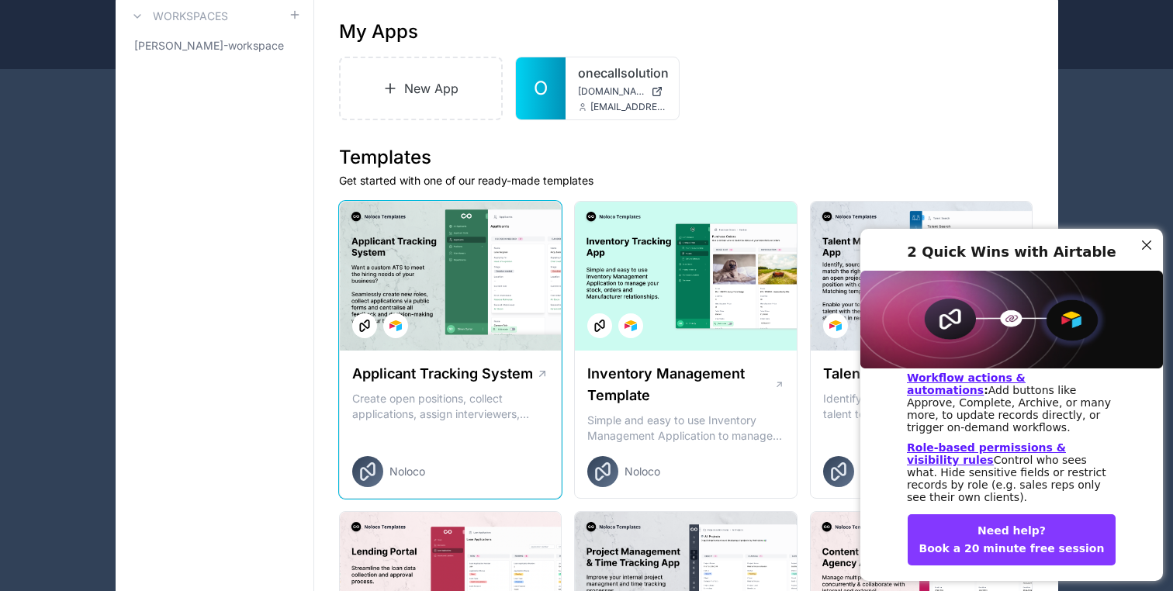 The image size is (1173, 591). What do you see at coordinates (161, 294) in the screenshot?
I see `div: Workflow actions & automations: Add buttons like Approve, Complete, Archive, or many more, to upd...` at bounding box center [161, 294].